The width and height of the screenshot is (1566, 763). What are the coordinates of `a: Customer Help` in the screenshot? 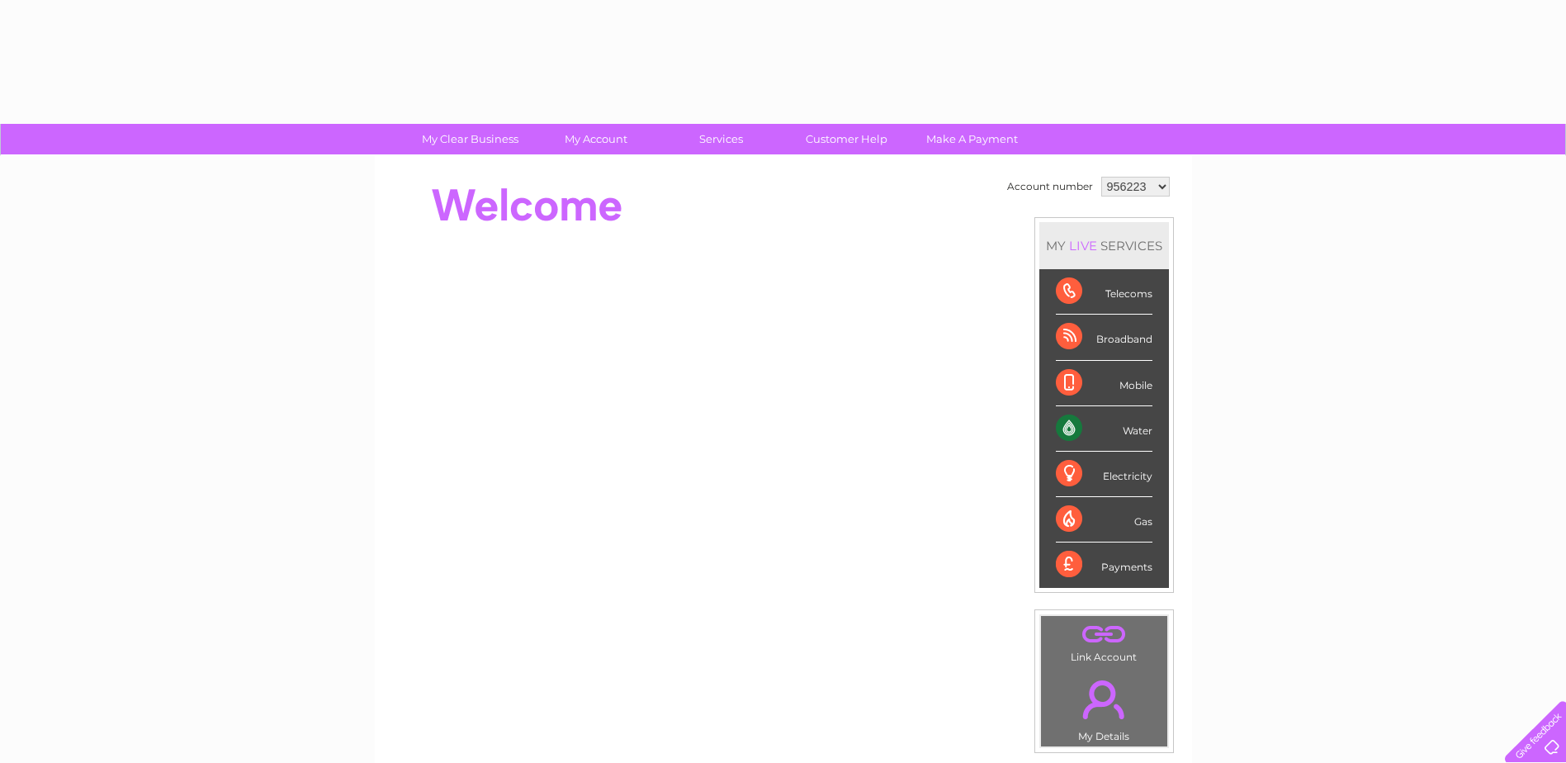 It's located at (846, 139).